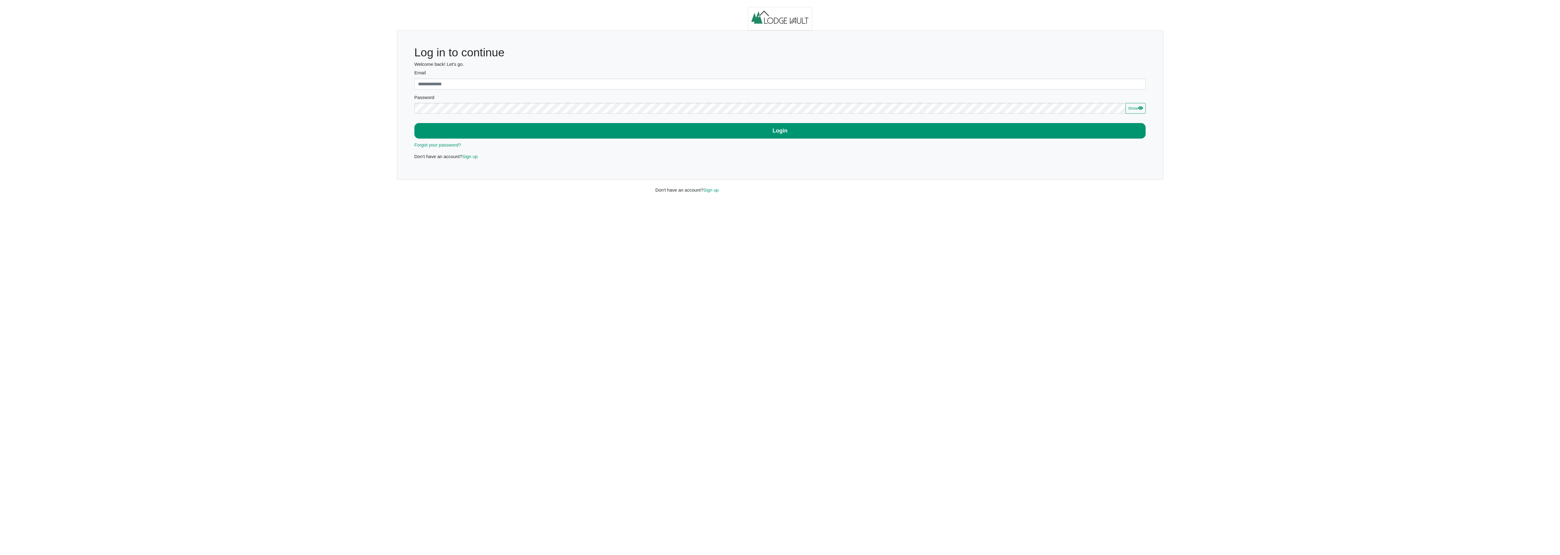 The image size is (1560, 555). What do you see at coordinates (1135, 108) in the screenshot?
I see `button: Showeye fill` at bounding box center [1135, 108].